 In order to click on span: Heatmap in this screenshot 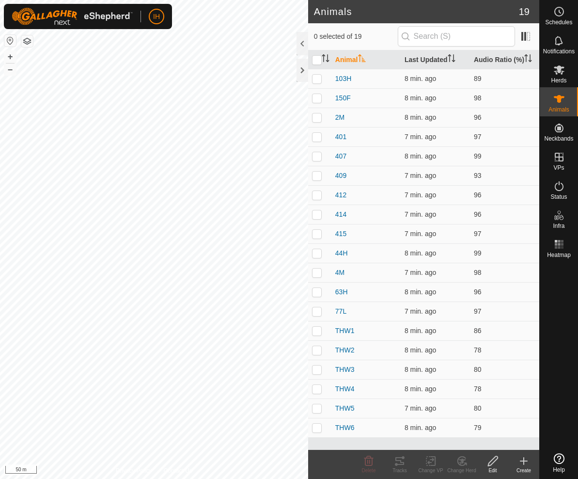, I will do `click(559, 255)`.